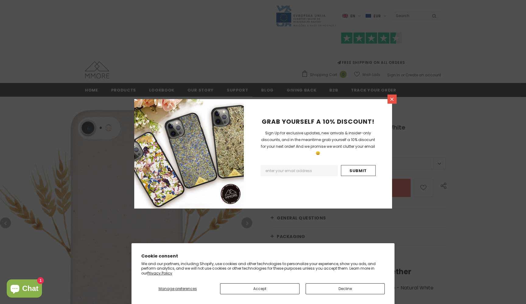 The height and width of the screenshot is (304, 526). What do you see at coordinates (24, 289) in the screenshot?
I see `inbox-online-store-chat: Shopify online store chat` at bounding box center [24, 289].